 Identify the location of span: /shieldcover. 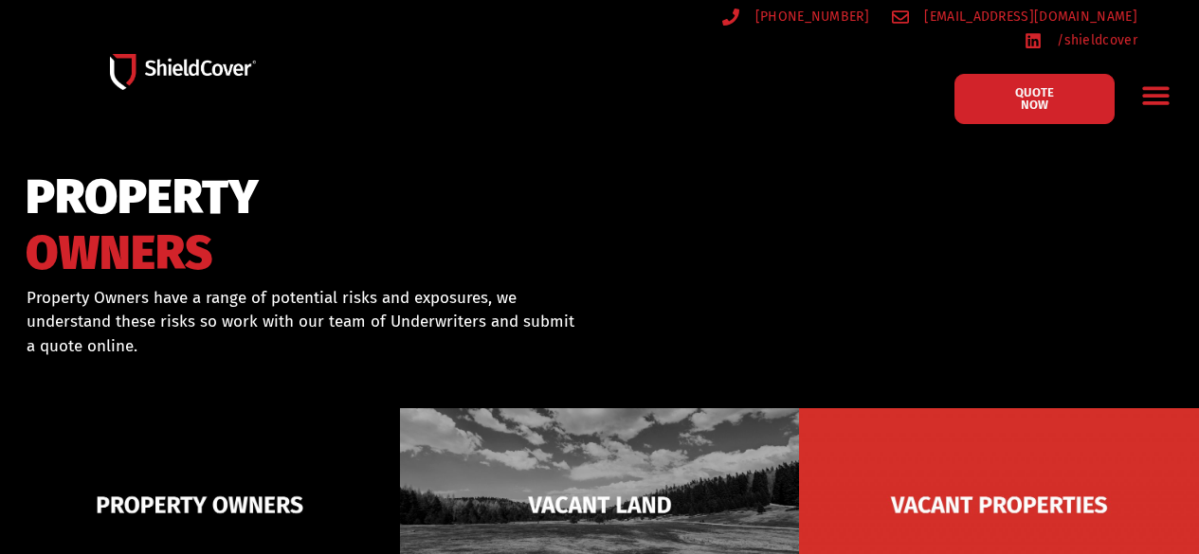
(1095, 40).